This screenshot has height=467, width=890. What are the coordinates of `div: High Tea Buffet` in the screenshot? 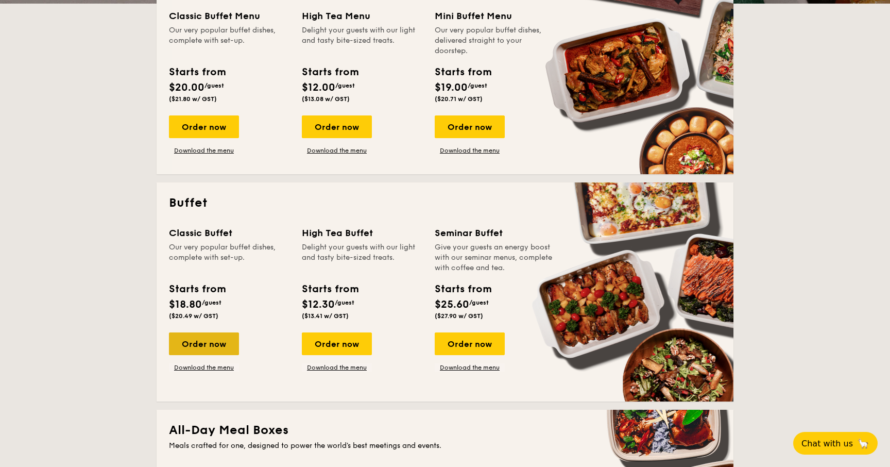 It's located at (362, 233).